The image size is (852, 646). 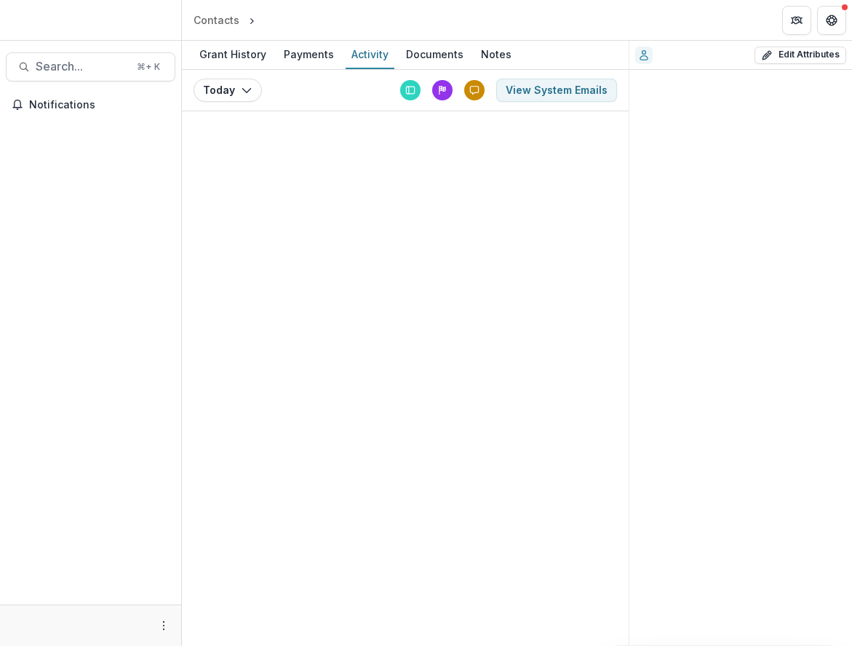 I want to click on div: ⌘ + K, so click(x=148, y=67).